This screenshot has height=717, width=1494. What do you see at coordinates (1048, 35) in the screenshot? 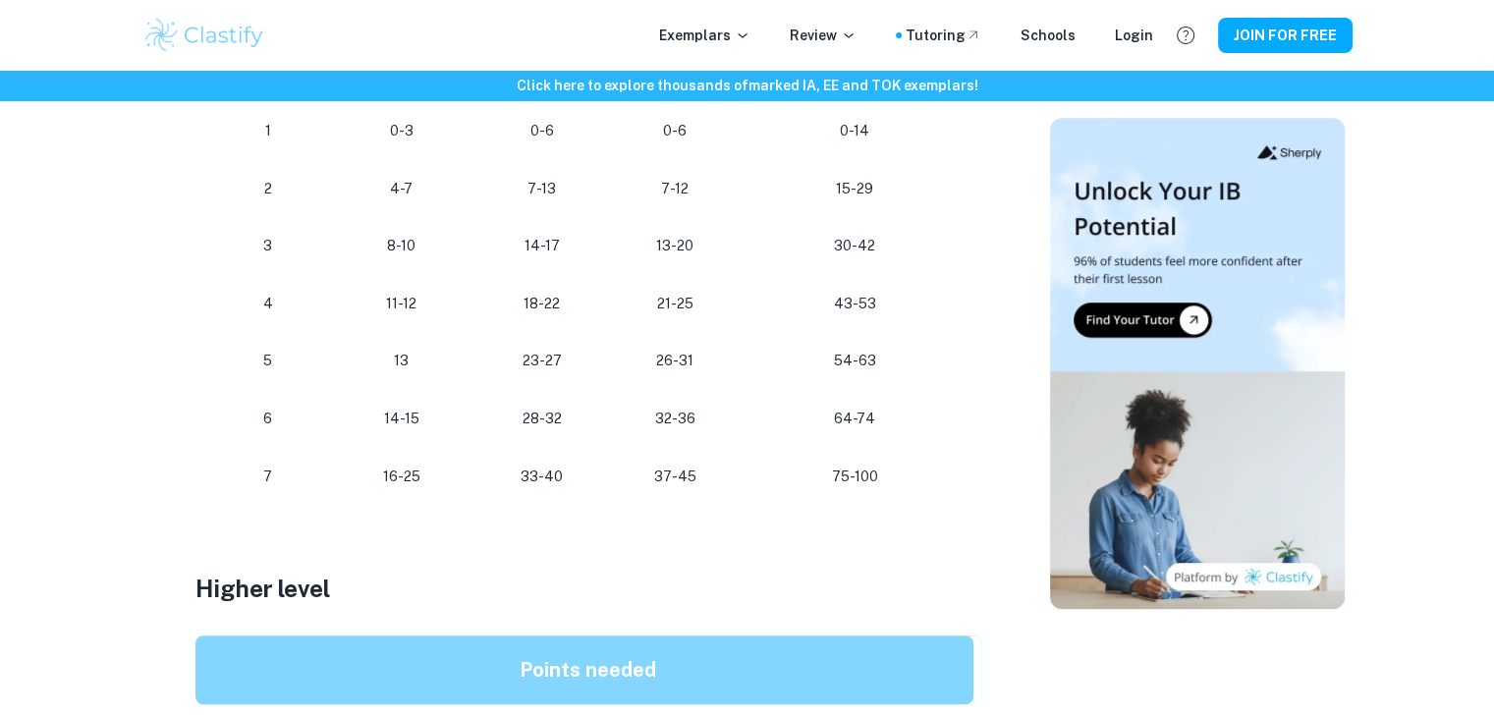
I see `div: Schools` at bounding box center [1048, 35].